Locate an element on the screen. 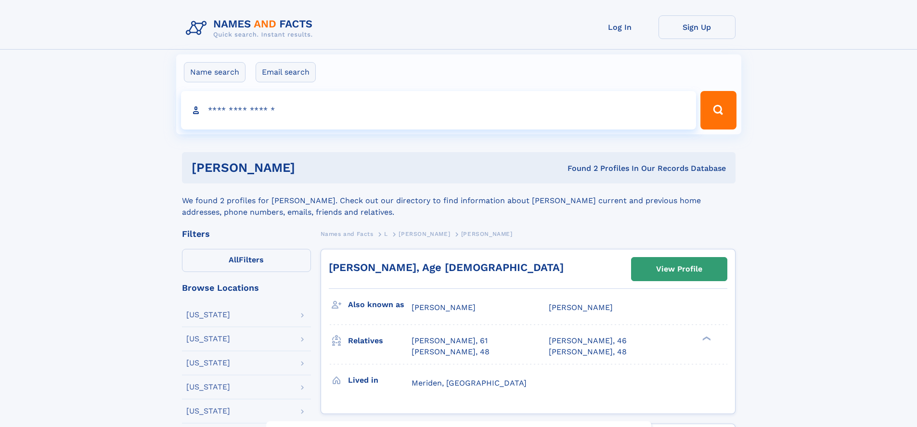 The height and width of the screenshot is (427, 917). a: Names and Facts is located at coordinates (347, 233).